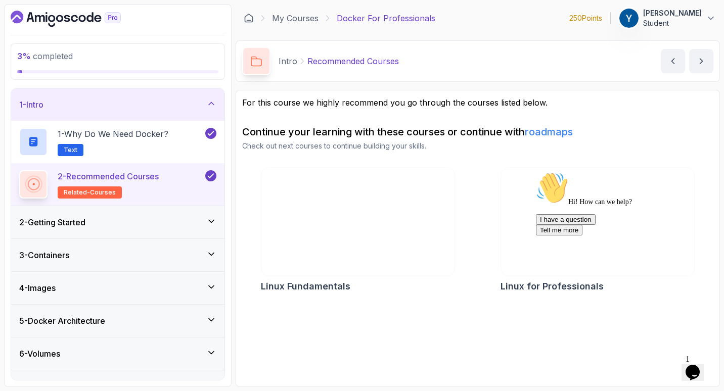 The width and height of the screenshot is (724, 391). I want to click on button: next content, so click(701, 61).